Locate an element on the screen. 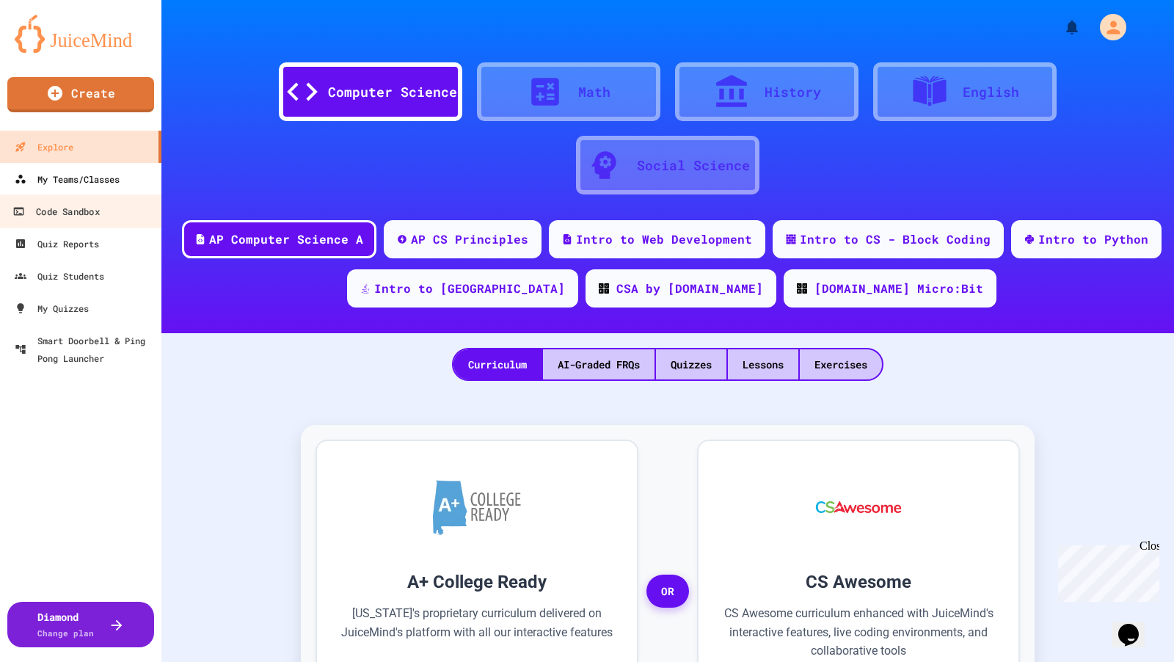 The height and width of the screenshot is (662, 1174). div: Curriculum is located at coordinates (497, 364).